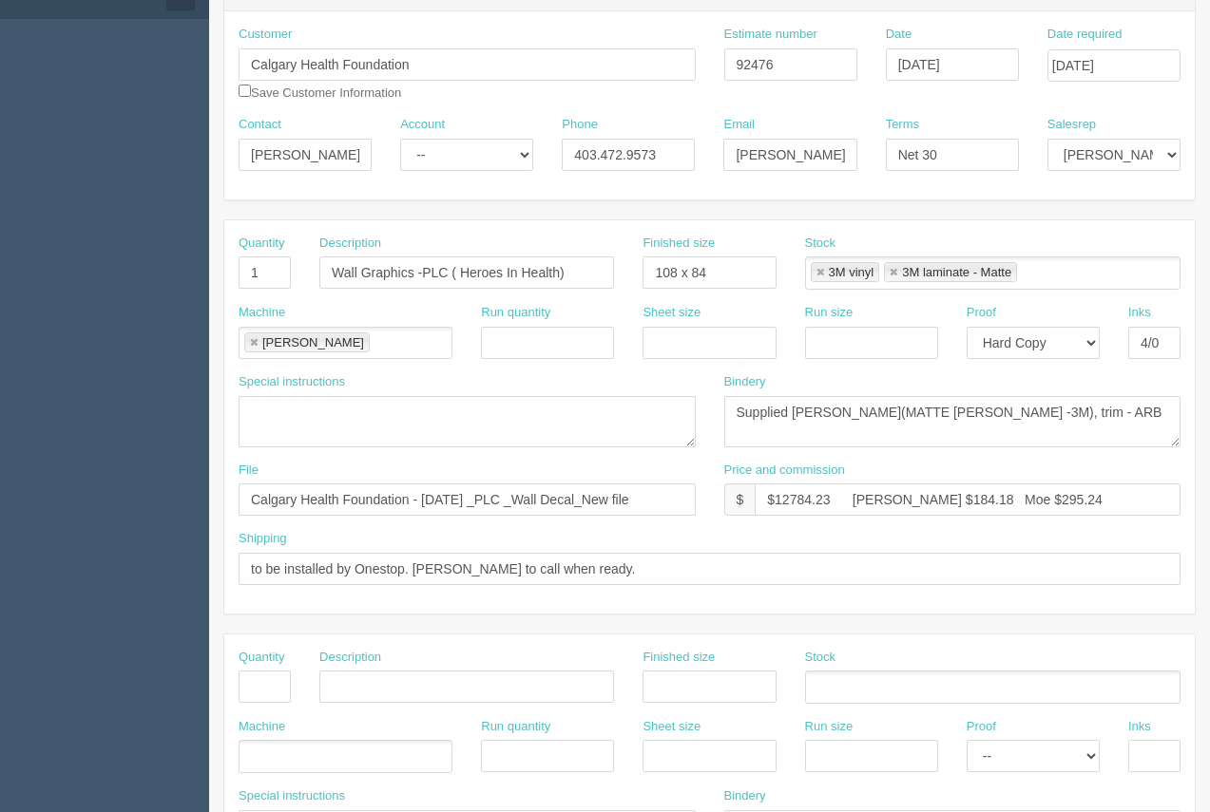 This screenshot has width=1210, height=812. I want to click on label: Price and commission, so click(784, 470).